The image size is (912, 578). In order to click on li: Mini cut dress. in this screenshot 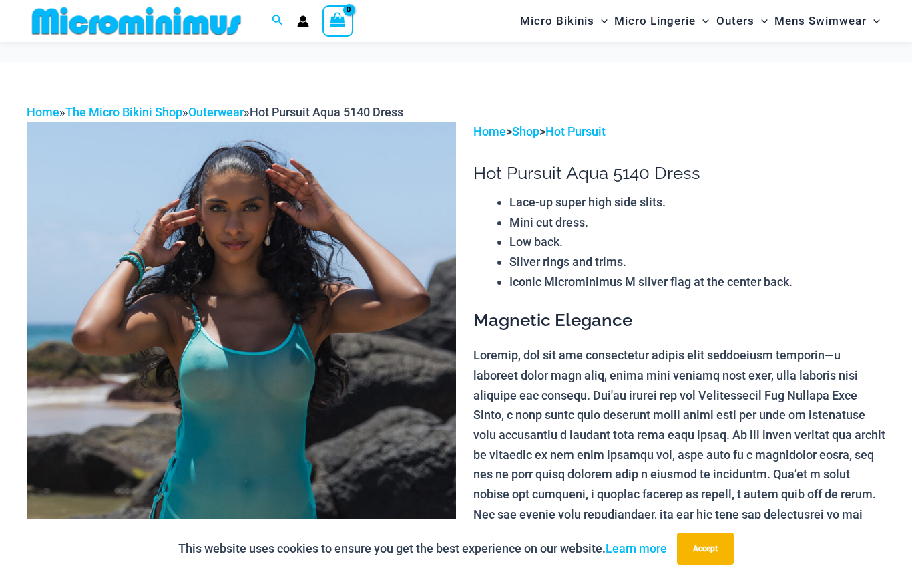, I will do `click(697, 222)`.